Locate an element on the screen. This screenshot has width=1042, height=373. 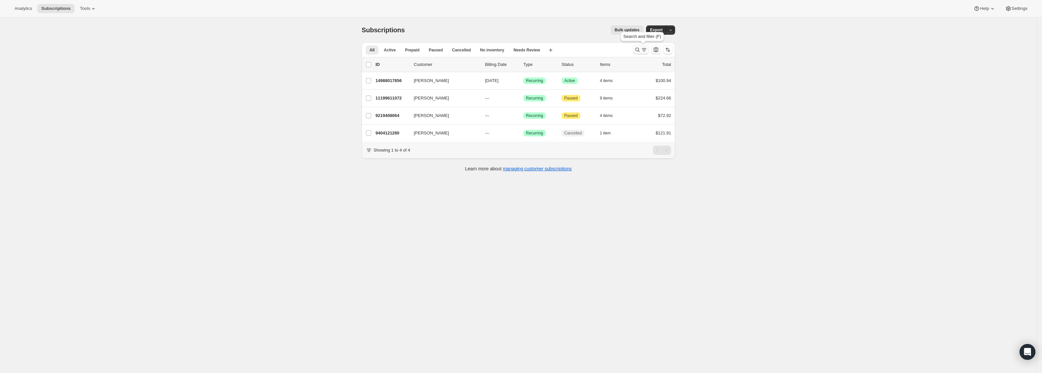
a: managing customer subscriptions is located at coordinates (537, 169).